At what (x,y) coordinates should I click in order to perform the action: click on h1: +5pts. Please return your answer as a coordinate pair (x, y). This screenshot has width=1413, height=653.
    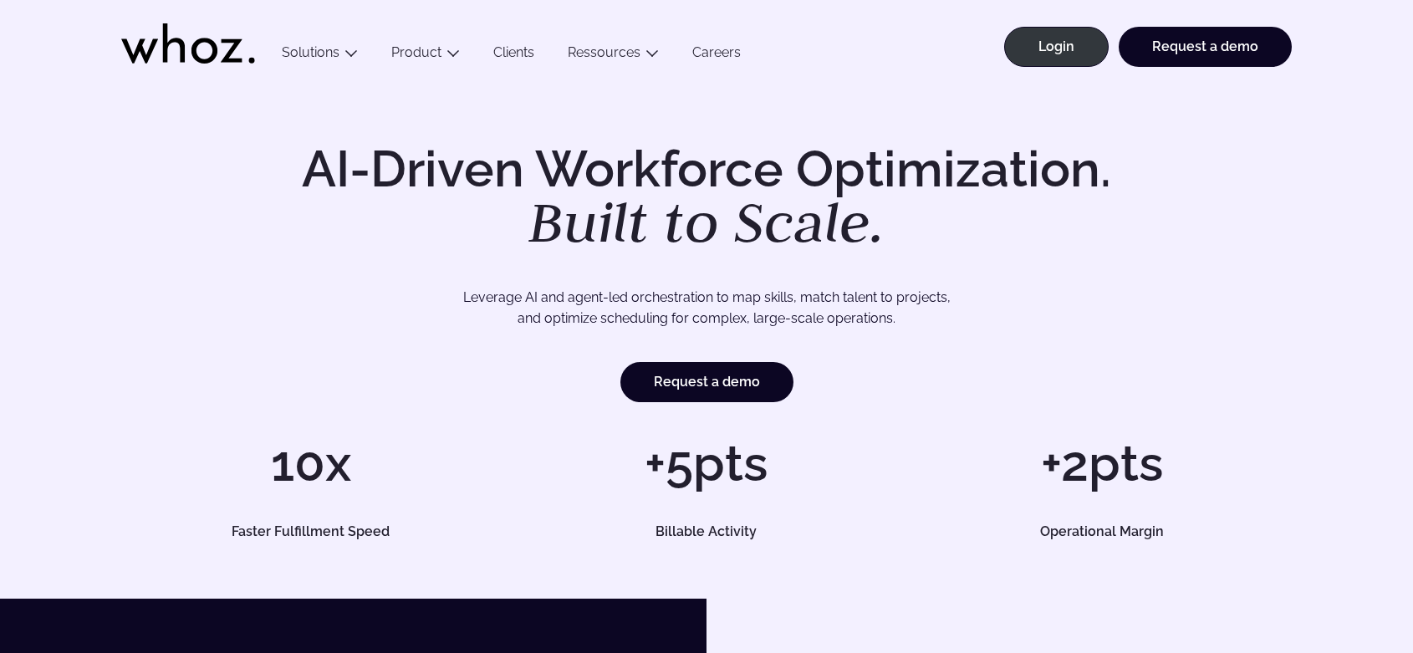
    Looking at the image, I should click on (706, 463).